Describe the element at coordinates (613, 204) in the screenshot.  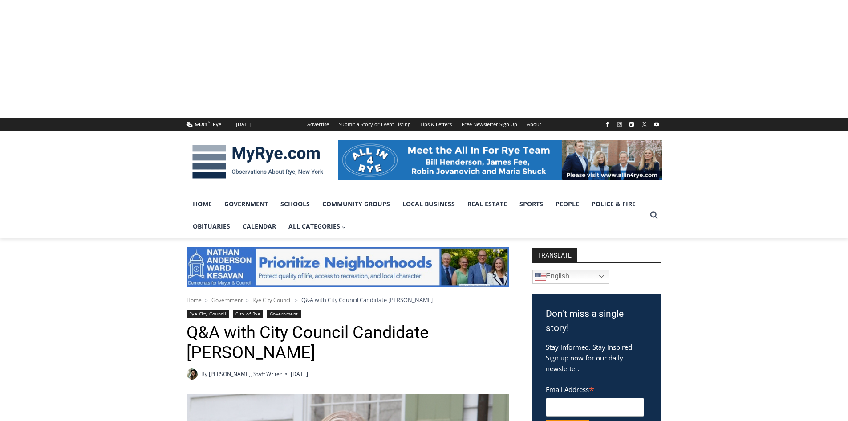
I see `a: Police & Fire` at that location.